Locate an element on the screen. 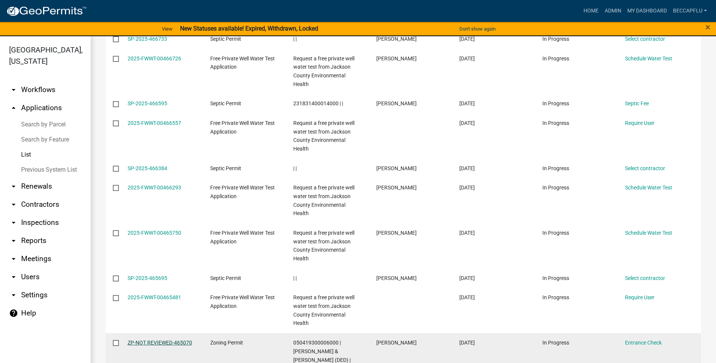 This screenshot has height=363, width=716. a: SP-2025-466384 is located at coordinates (147, 168).